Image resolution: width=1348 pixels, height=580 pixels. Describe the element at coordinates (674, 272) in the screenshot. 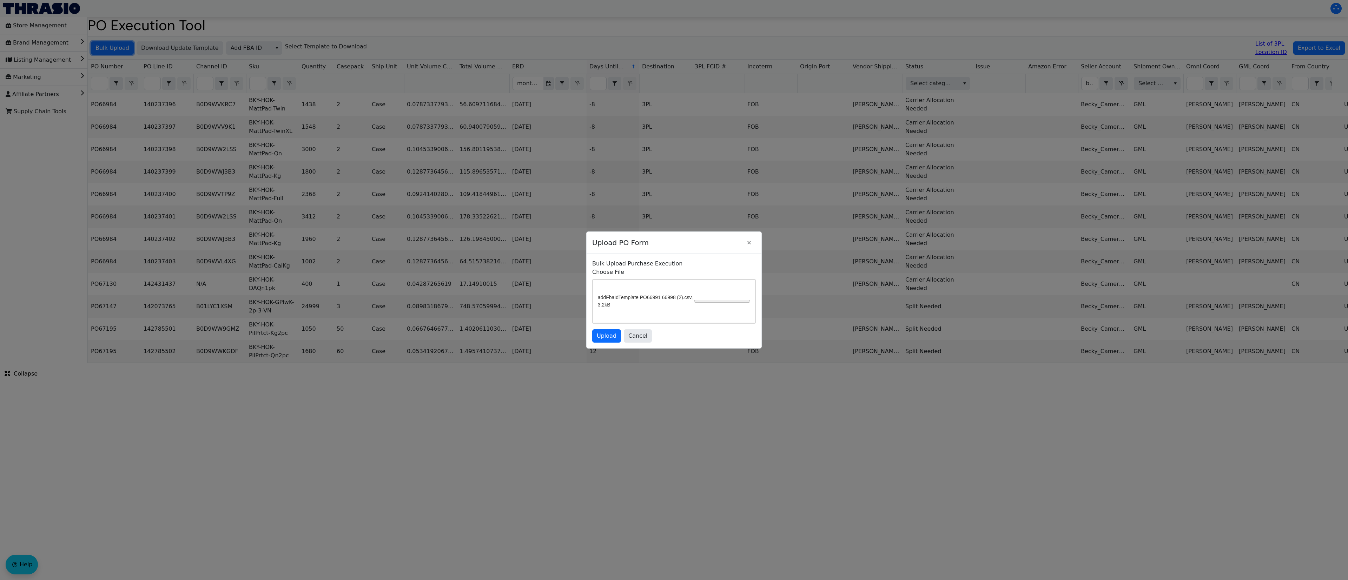

I see `label: Choose File` at that location.